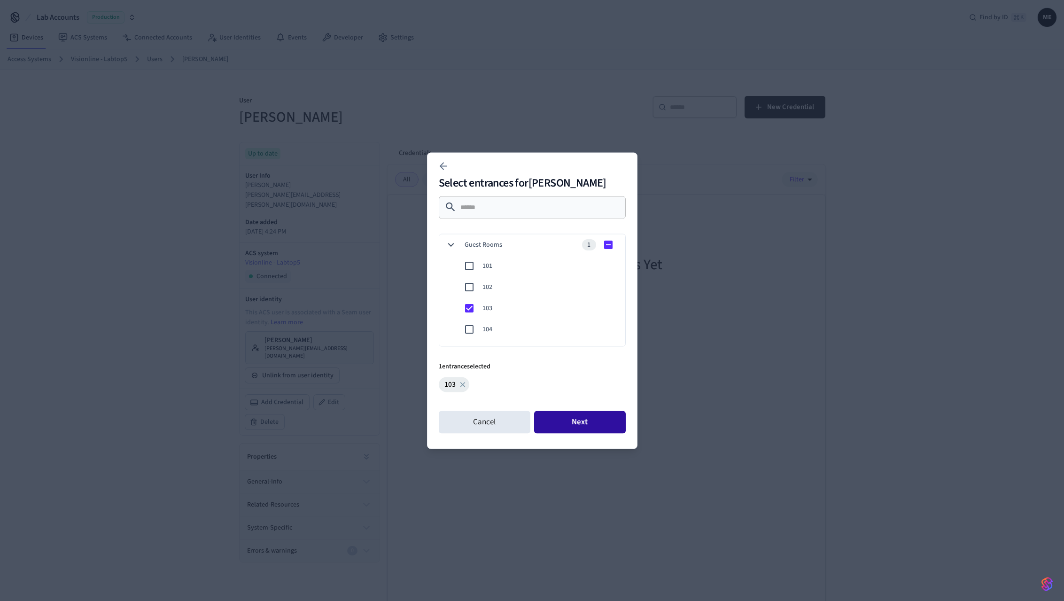  I want to click on div: 101, so click(530, 265).